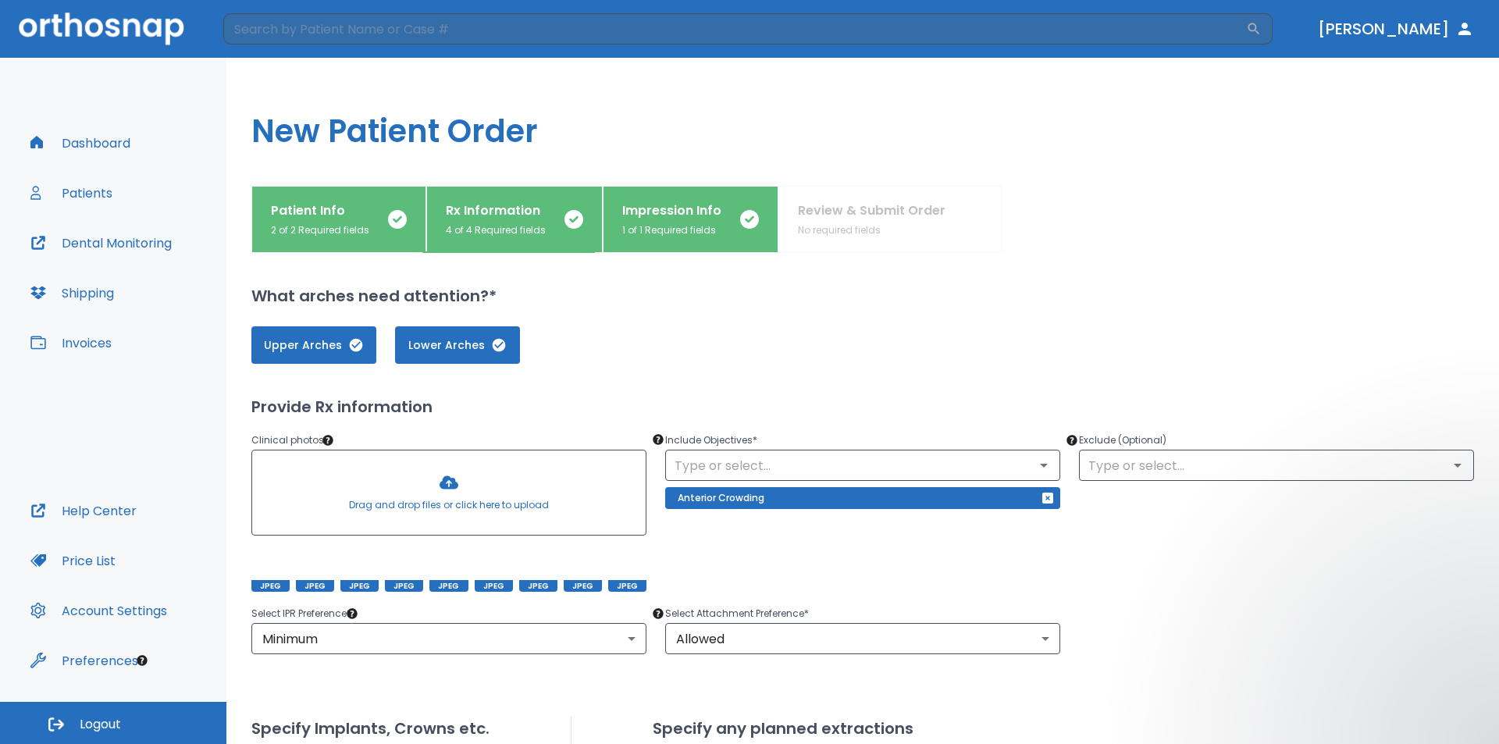  I want to click on p: Rx Information, so click(496, 211).